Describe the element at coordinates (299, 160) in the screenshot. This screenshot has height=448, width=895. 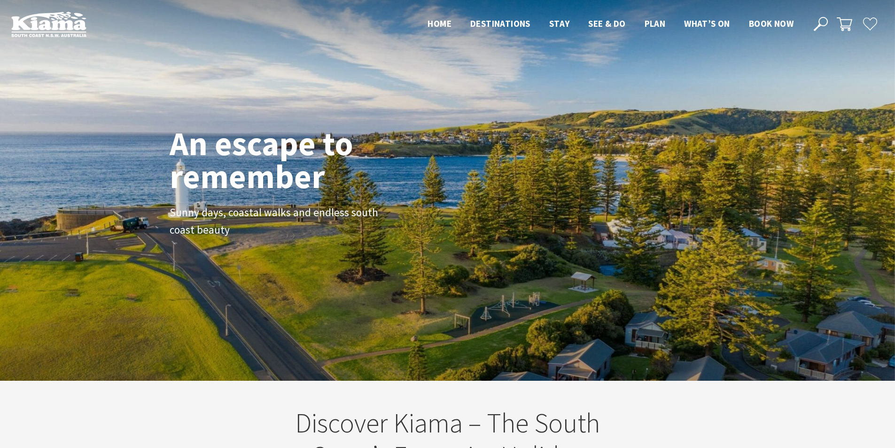
I see `h1: An escape to remember` at that location.